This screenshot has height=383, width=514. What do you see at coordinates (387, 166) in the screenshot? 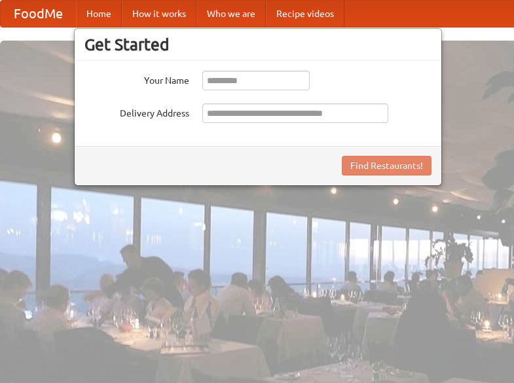
I see `button: Find Restaurants!` at bounding box center [387, 166].